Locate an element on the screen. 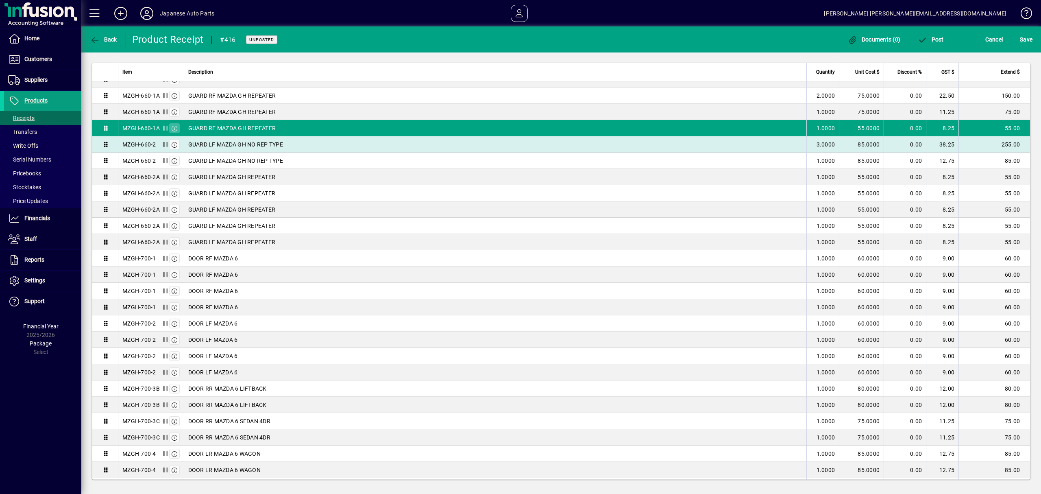 The image size is (1041, 494). div: MZGH-700-2 is located at coordinates (139, 323).